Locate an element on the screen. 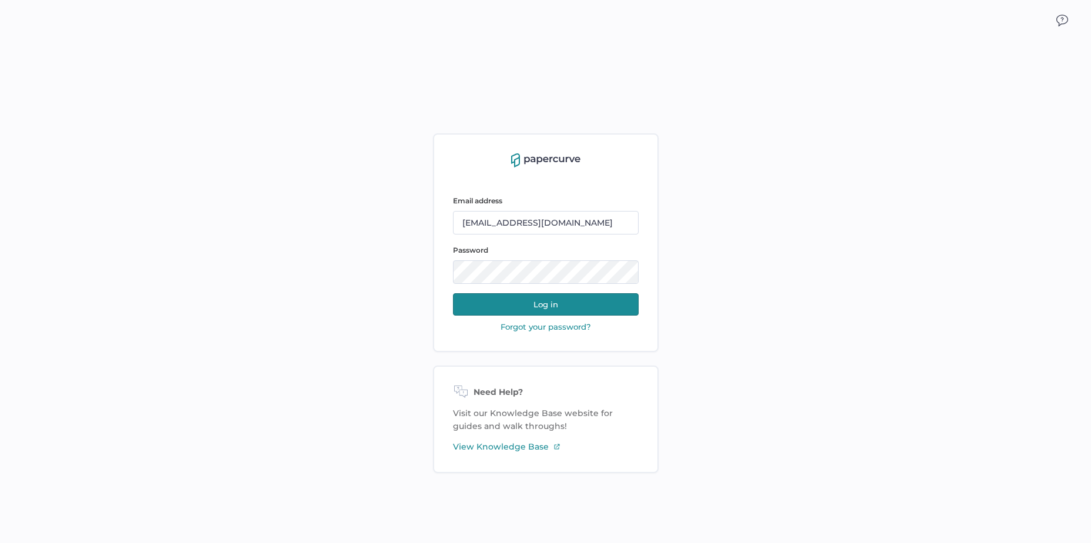 Image resolution: width=1091 pixels, height=543 pixels. img: icon_chat.2bd11823.svg is located at coordinates (1062, 21).